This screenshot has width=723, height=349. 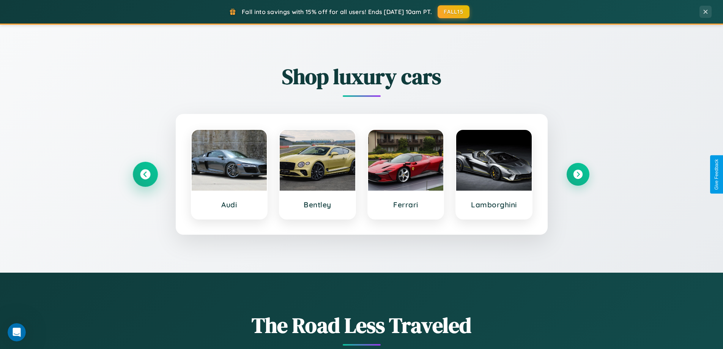 I want to click on div: Give Feedback, so click(x=716, y=174).